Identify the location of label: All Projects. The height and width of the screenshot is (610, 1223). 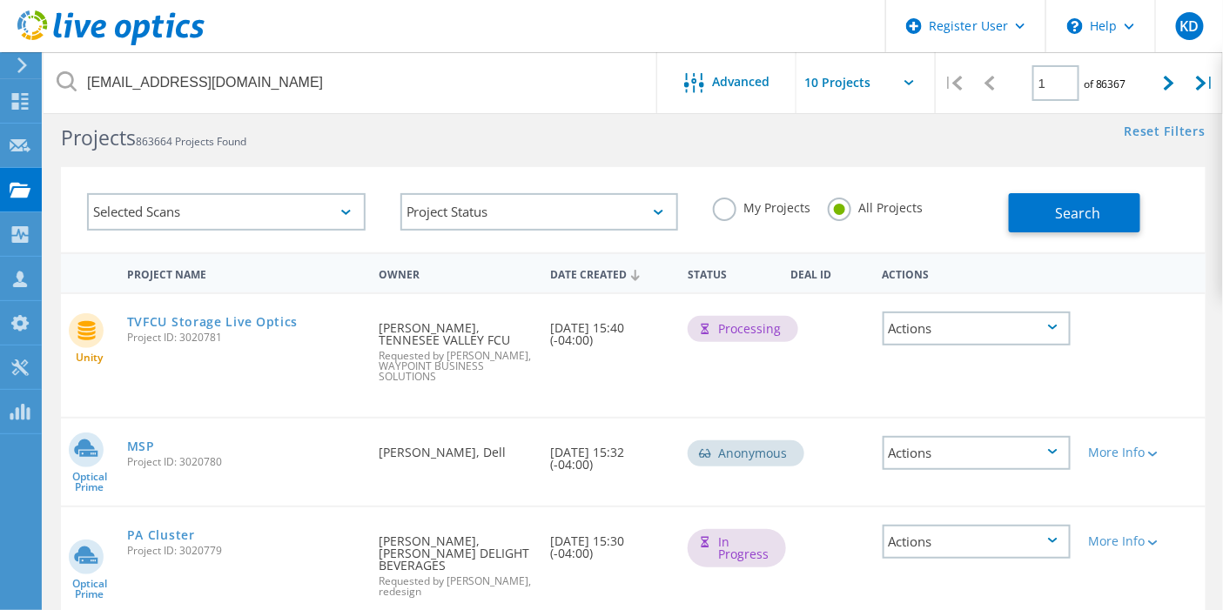
(875, 205).